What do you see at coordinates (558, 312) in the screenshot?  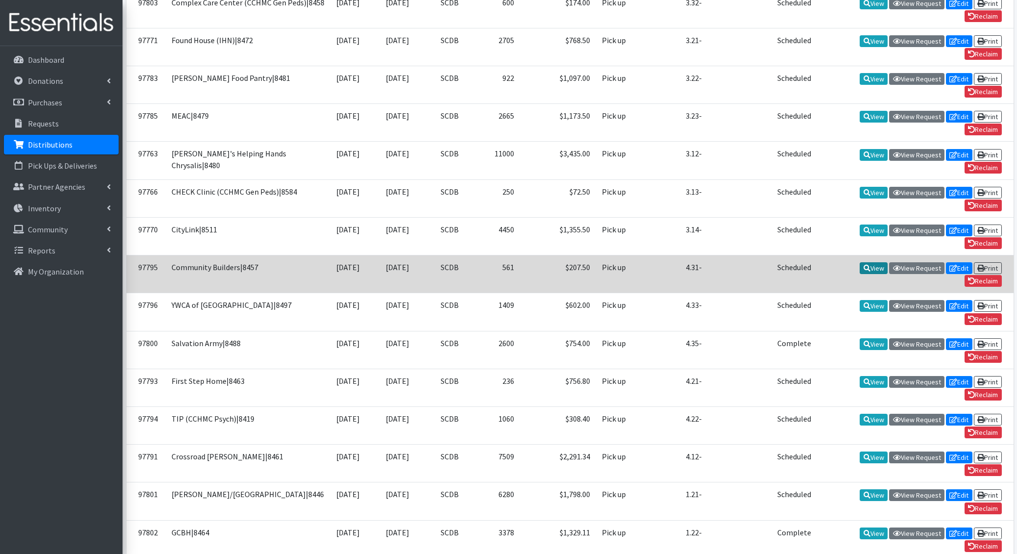 I see `td: $602.00` at bounding box center [558, 312].